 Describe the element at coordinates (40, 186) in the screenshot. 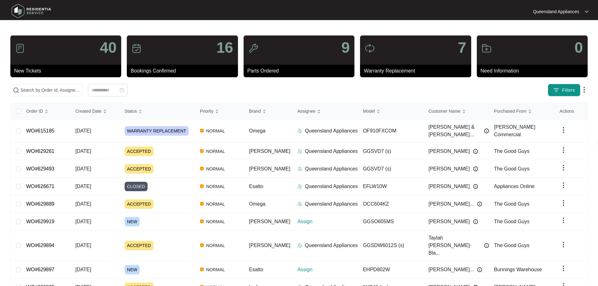

I see `a: WO#626671` at that location.